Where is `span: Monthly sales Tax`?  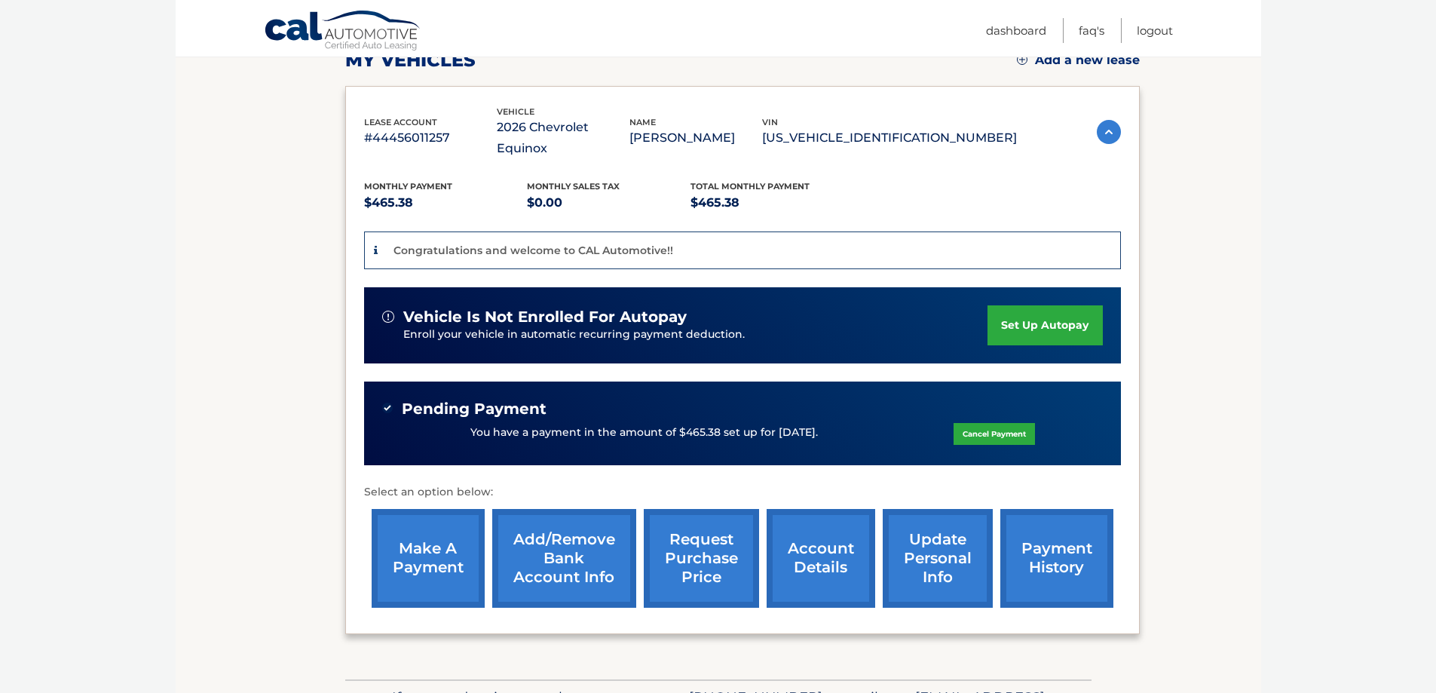
span: Monthly sales Tax is located at coordinates (573, 186).